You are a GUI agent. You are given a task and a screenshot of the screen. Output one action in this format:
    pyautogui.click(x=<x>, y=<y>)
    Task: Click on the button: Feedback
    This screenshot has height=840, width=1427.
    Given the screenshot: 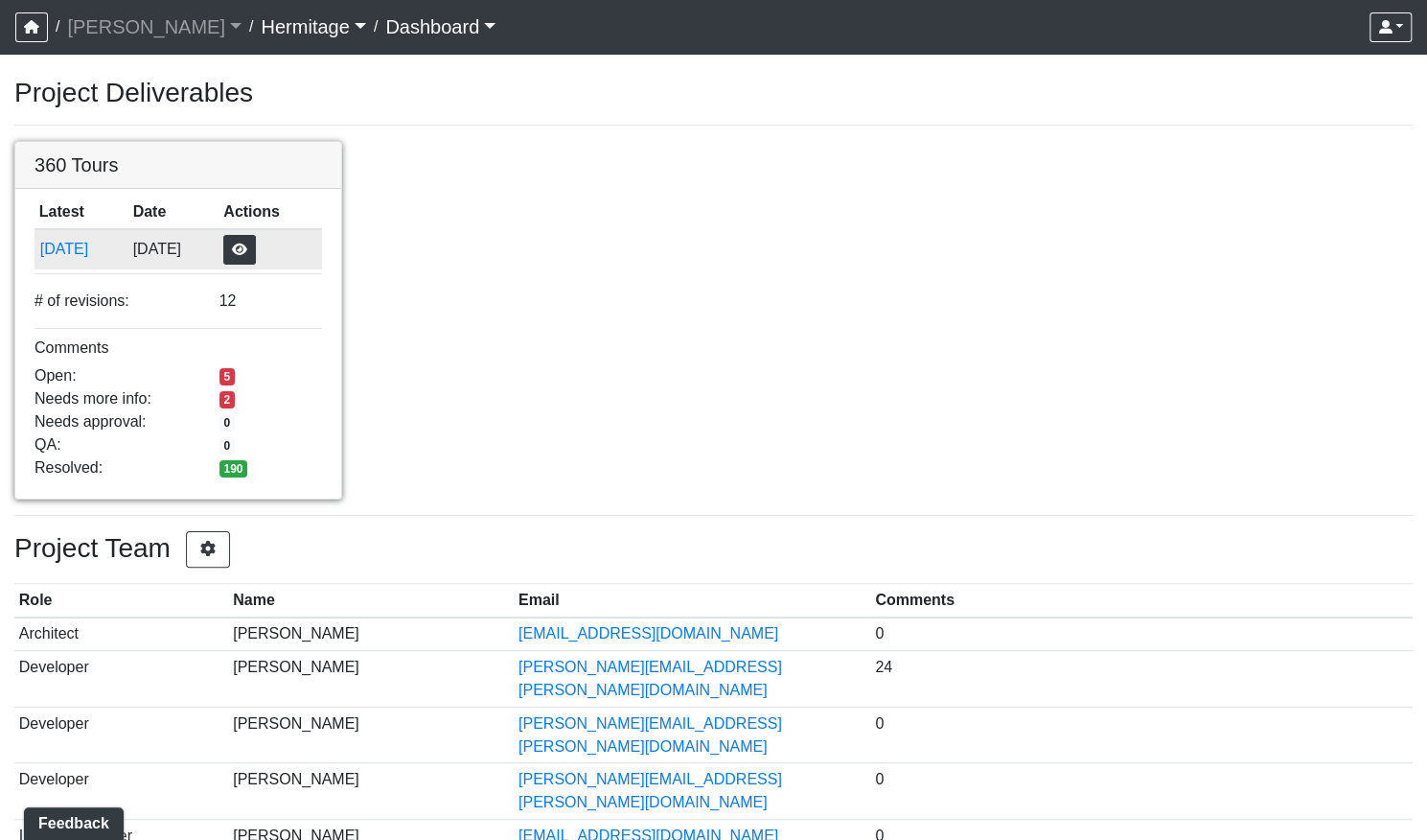 What is the action you would take?
    pyautogui.click(x=60, y=22)
    